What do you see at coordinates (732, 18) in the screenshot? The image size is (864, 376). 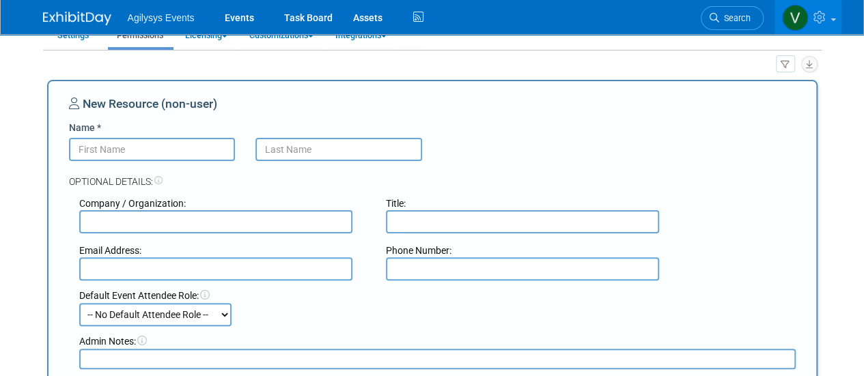 I see `a: Search` at bounding box center [732, 18].